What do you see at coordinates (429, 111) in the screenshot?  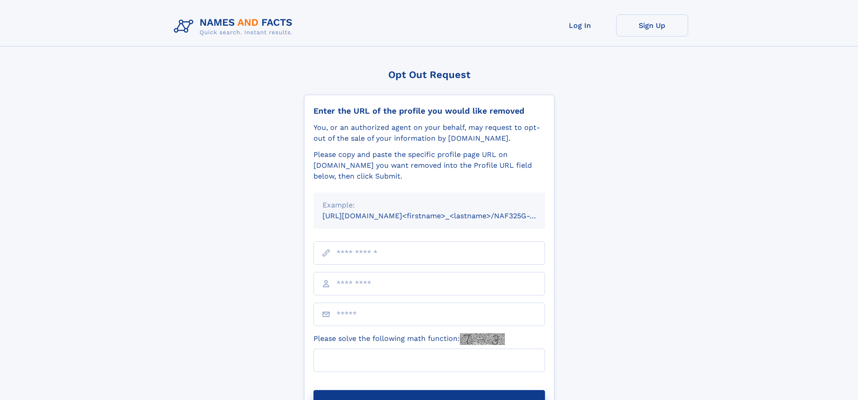 I see `div: Enter the URL of the profile you would like removed` at bounding box center [429, 111].